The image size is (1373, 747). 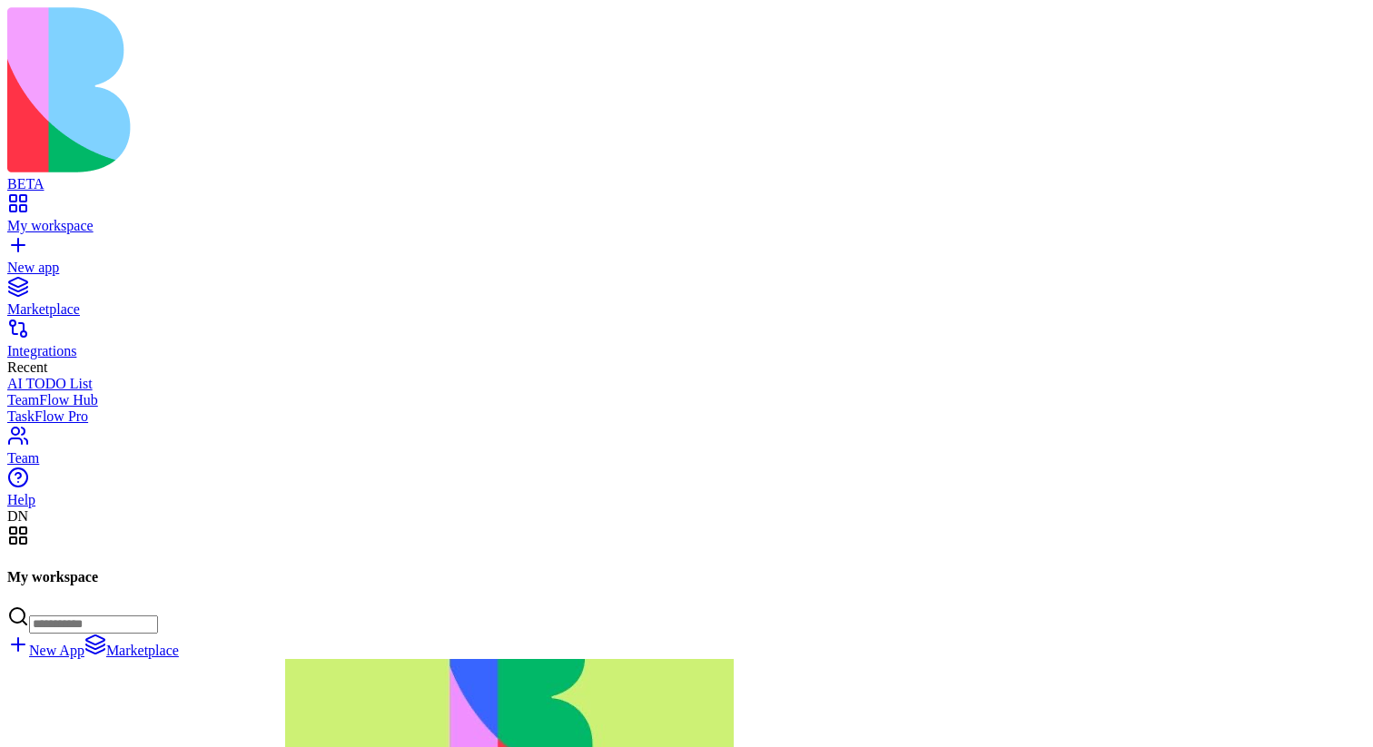 I want to click on h4: My workspace, so click(x=687, y=578).